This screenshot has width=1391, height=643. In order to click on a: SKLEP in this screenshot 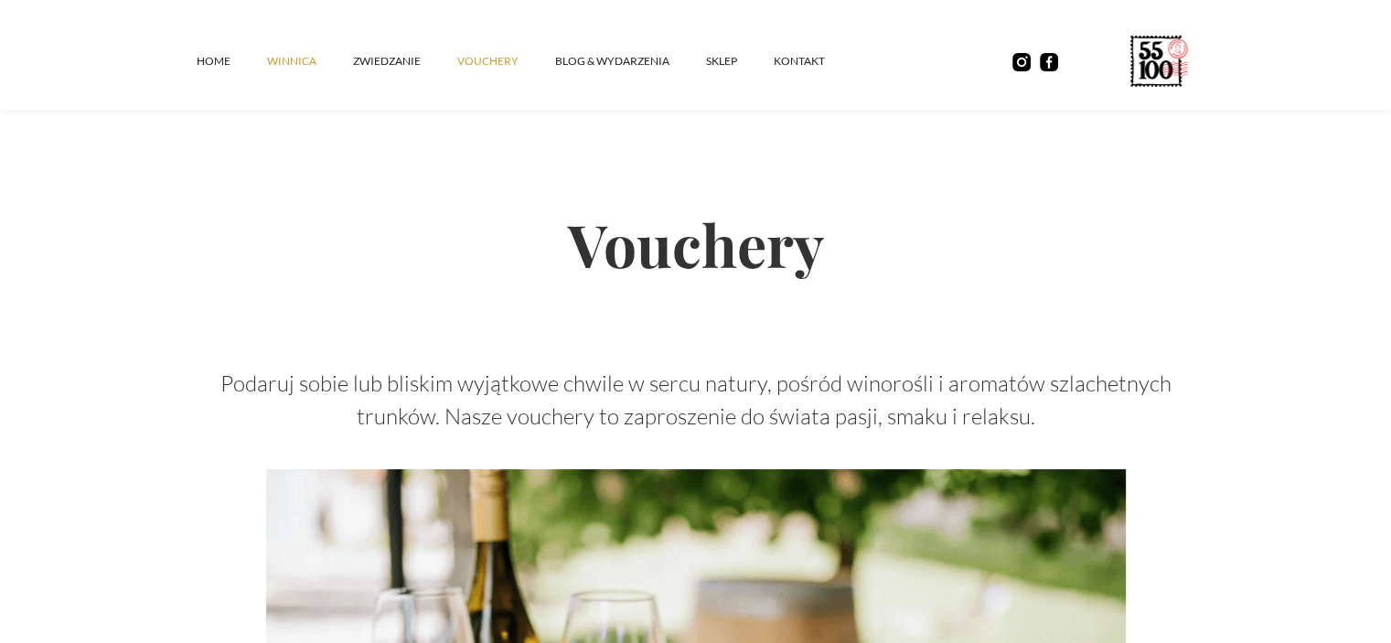, I will do `click(740, 61)`.